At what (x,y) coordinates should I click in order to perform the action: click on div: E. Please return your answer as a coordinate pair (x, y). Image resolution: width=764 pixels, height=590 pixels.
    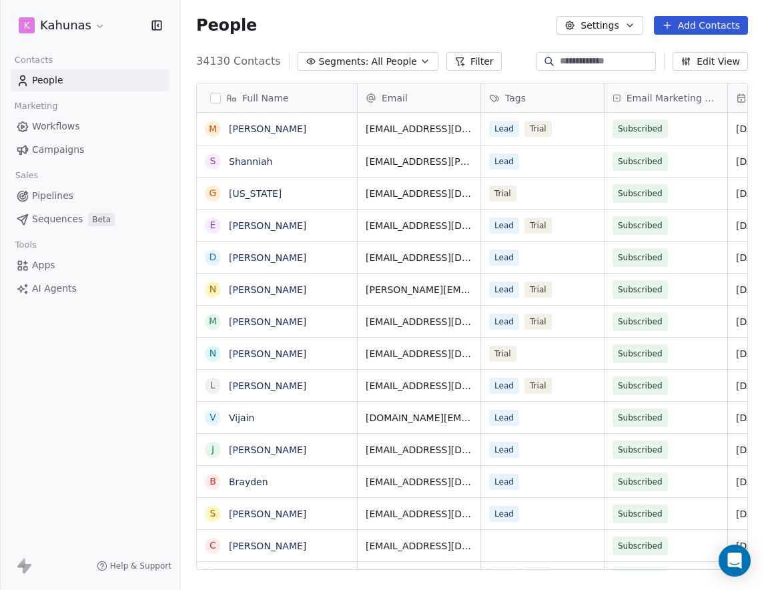
    Looking at the image, I should click on (213, 225).